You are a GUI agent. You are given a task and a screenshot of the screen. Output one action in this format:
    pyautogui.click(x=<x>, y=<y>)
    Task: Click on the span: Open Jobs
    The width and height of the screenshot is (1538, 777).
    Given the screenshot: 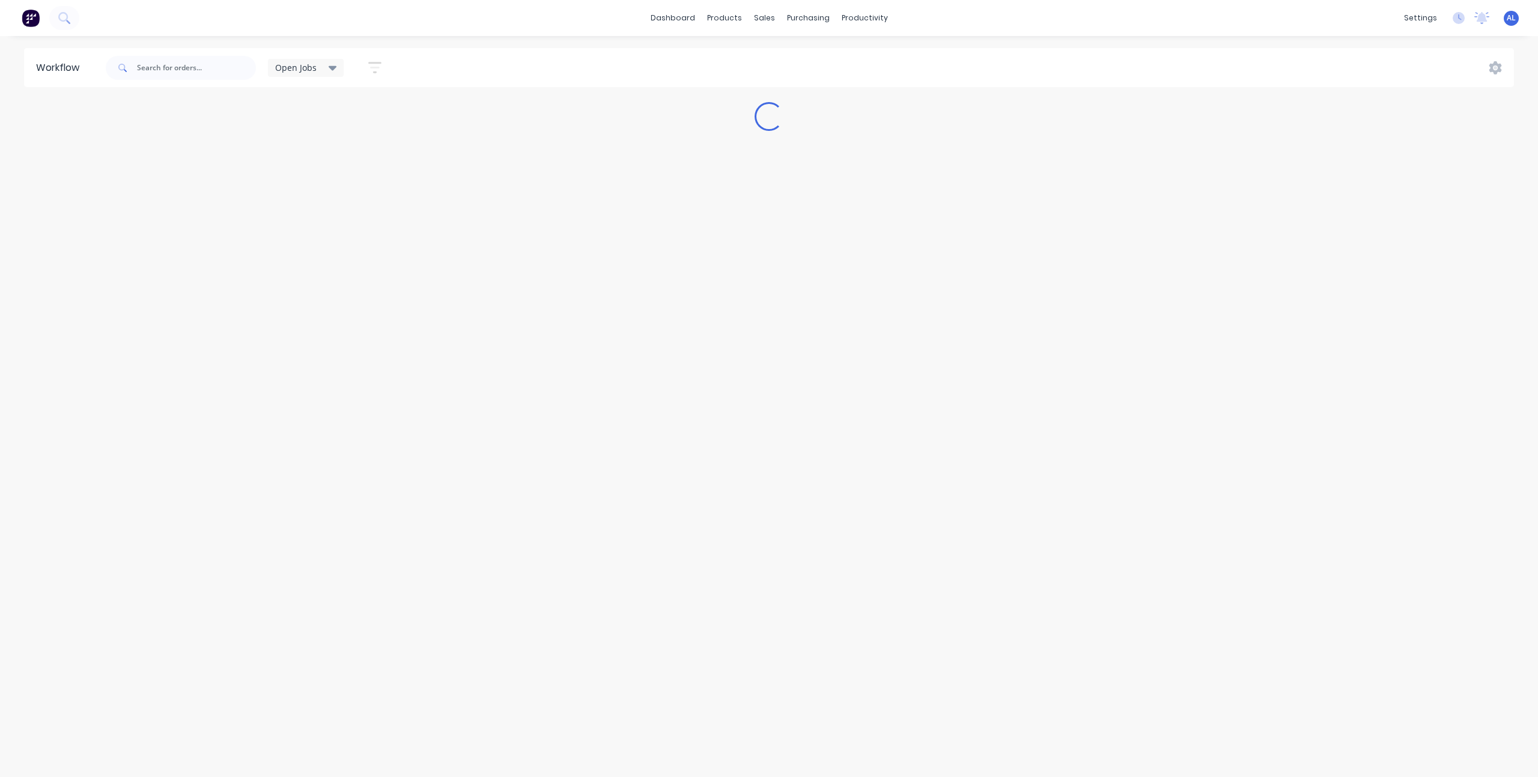 What is the action you would take?
    pyautogui.click(x=296, y=67)
    